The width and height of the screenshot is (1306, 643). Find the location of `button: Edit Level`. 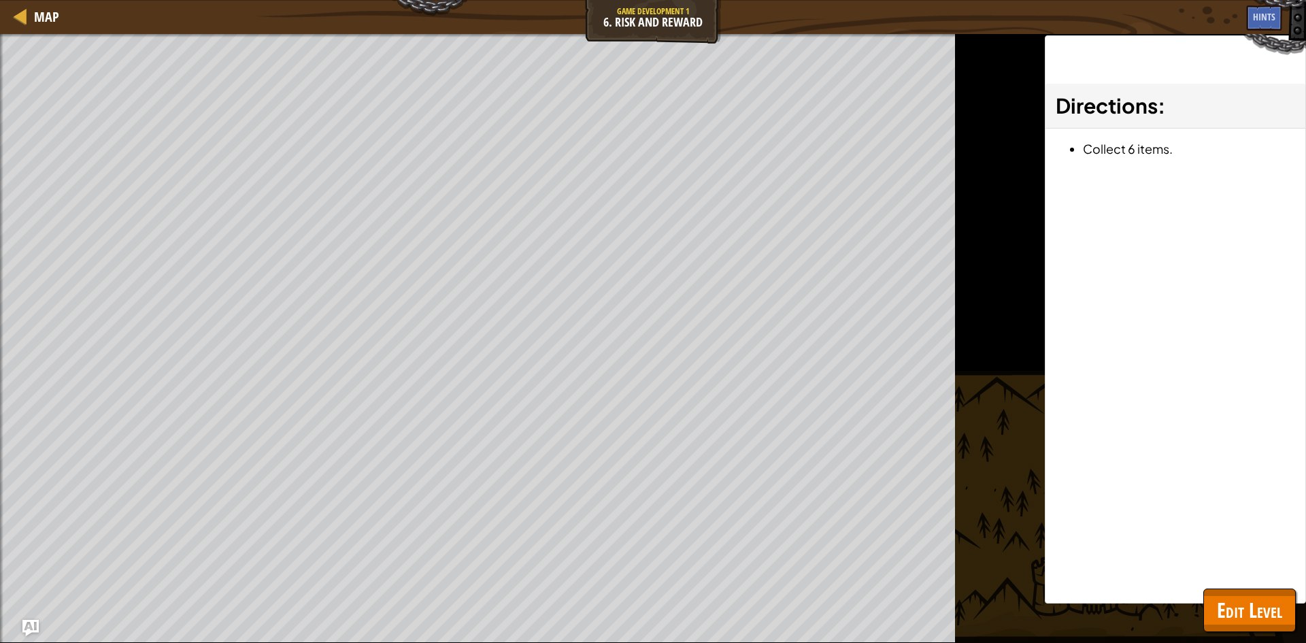

button: Edit Level is located at coordinates (1250, 610).